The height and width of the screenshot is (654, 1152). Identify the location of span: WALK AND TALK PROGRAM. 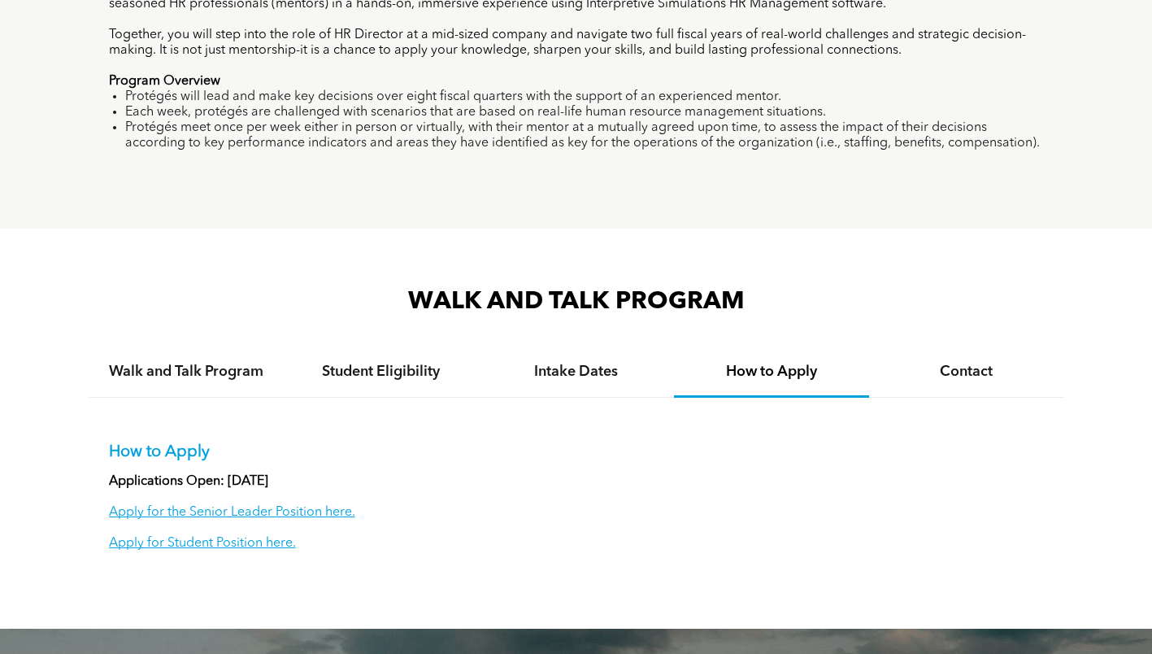
(576, 302).